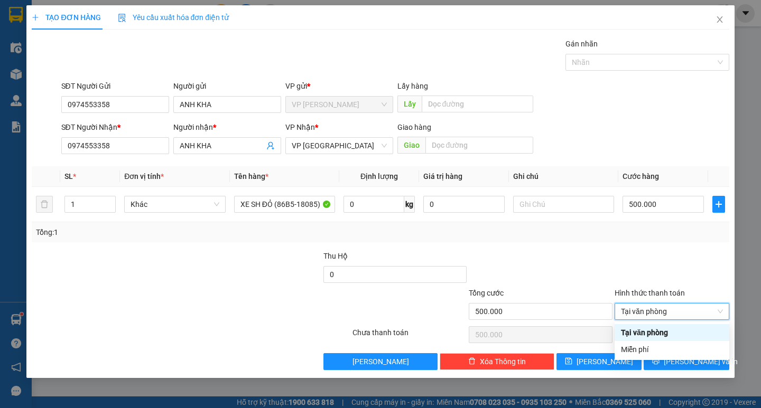  I want to click on span: Yêu cầu xuất hóa đơn điện tử, so click(173, 17).